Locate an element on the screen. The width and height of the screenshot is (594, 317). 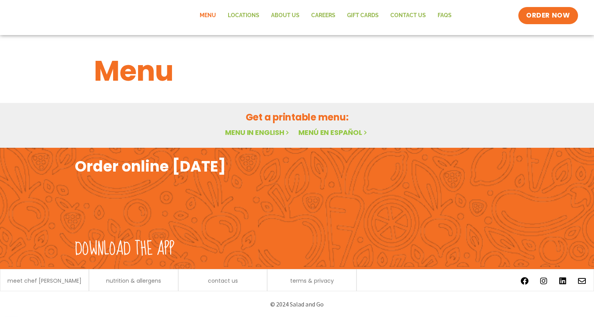
img: appstore is located at coordinates (352, 209).